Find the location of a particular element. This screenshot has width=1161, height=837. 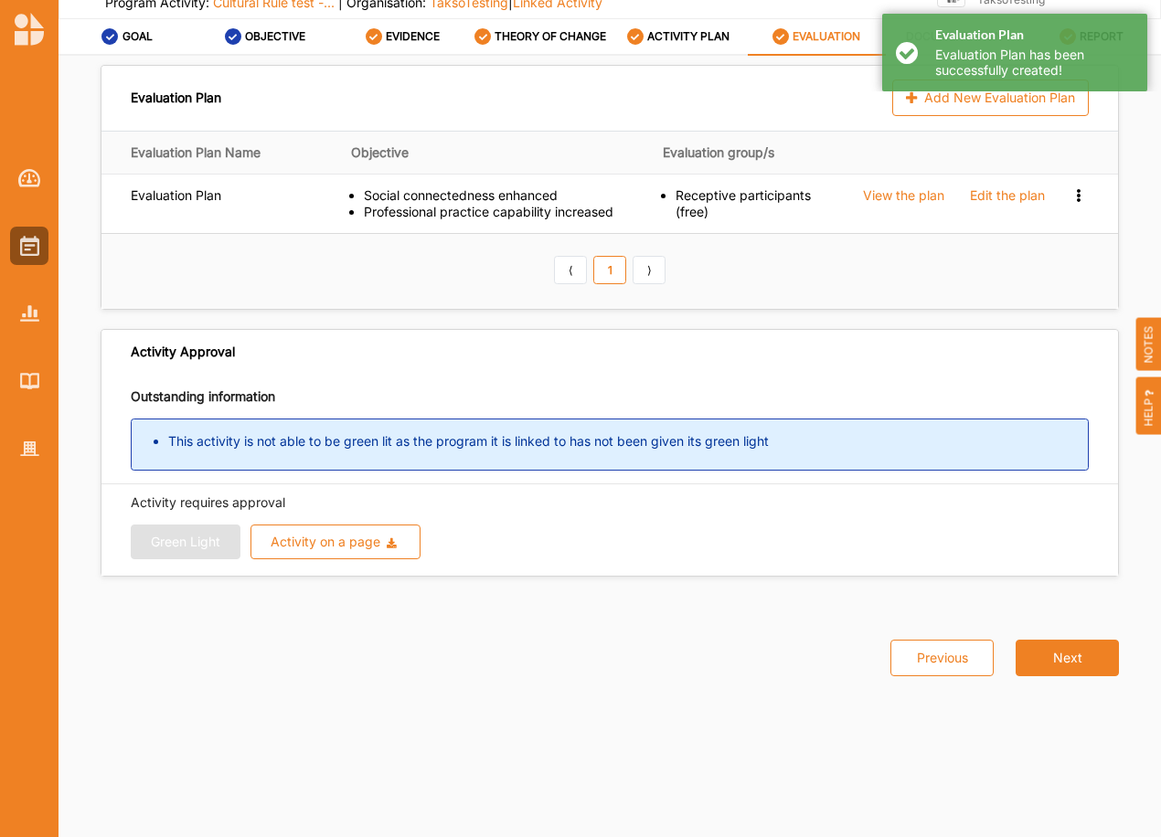

a: 1 is located at coordinates (610, 271).